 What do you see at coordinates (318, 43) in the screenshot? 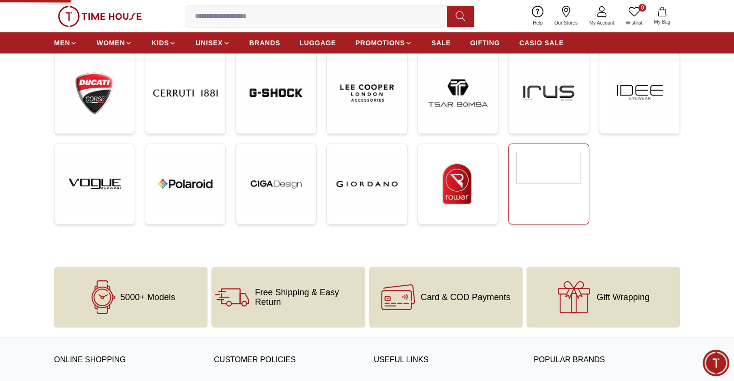
I see `a: LUGGAGE` at bounding box center [318, 43].